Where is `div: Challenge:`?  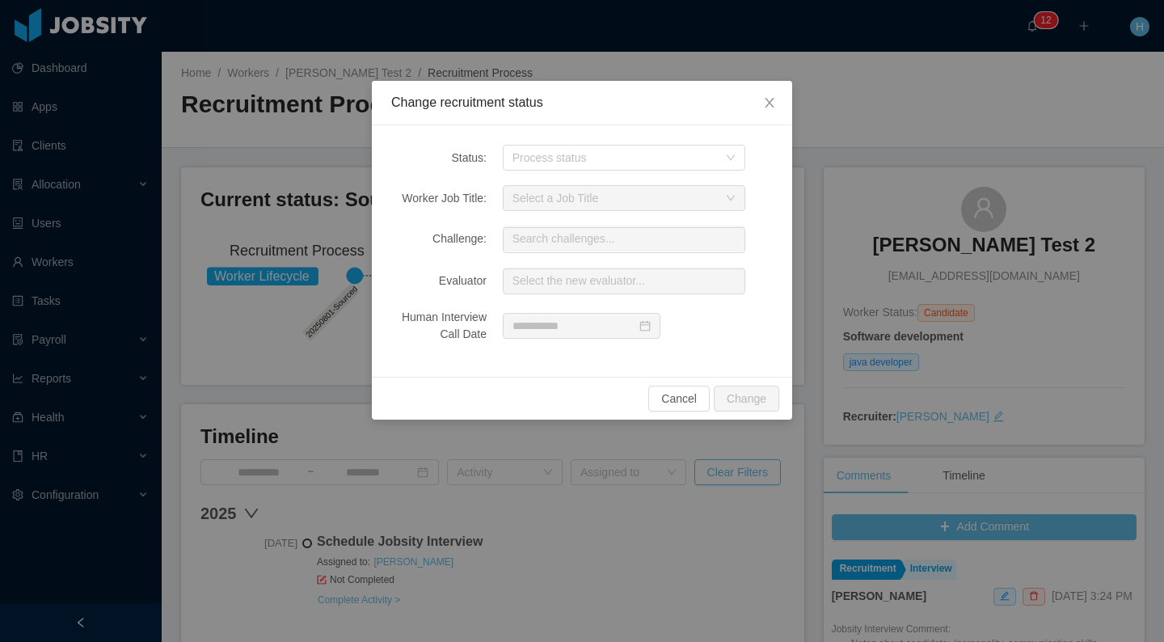
div: Challenge: is located at coordinates (439, 239).